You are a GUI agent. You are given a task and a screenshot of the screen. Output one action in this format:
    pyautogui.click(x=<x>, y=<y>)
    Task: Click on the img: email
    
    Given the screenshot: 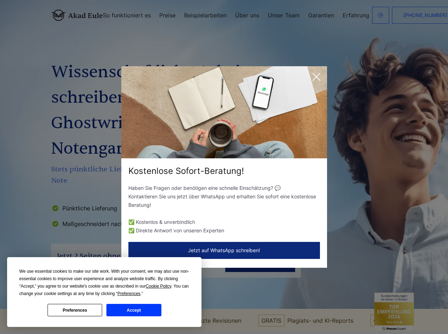 What is the action you would take?
    pyautogui.click(x=381, y=15)
    